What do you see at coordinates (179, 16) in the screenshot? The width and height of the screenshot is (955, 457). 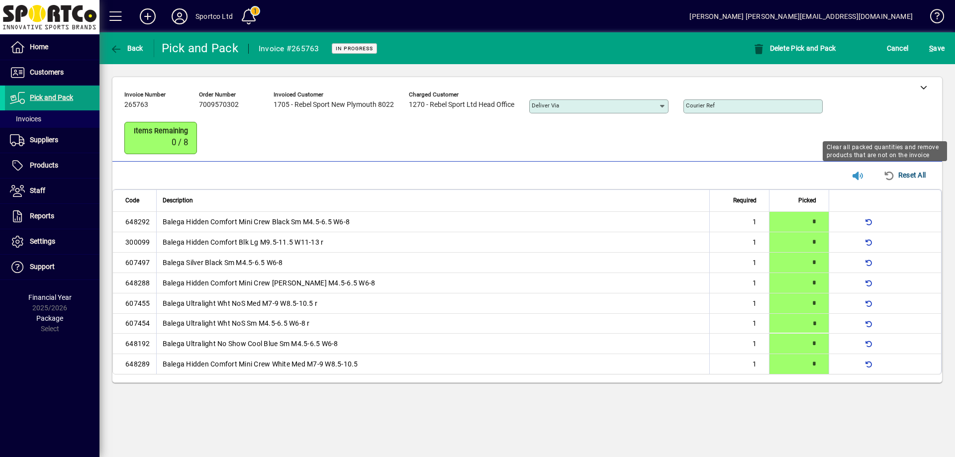 I see `button: Profile` at bounding box center [179, 16].